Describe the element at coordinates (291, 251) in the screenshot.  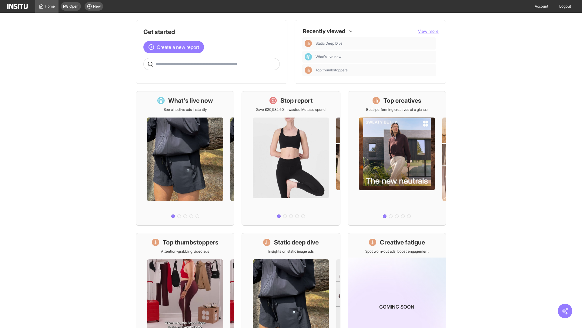
I see `p: Insights on static image ads` at that location.